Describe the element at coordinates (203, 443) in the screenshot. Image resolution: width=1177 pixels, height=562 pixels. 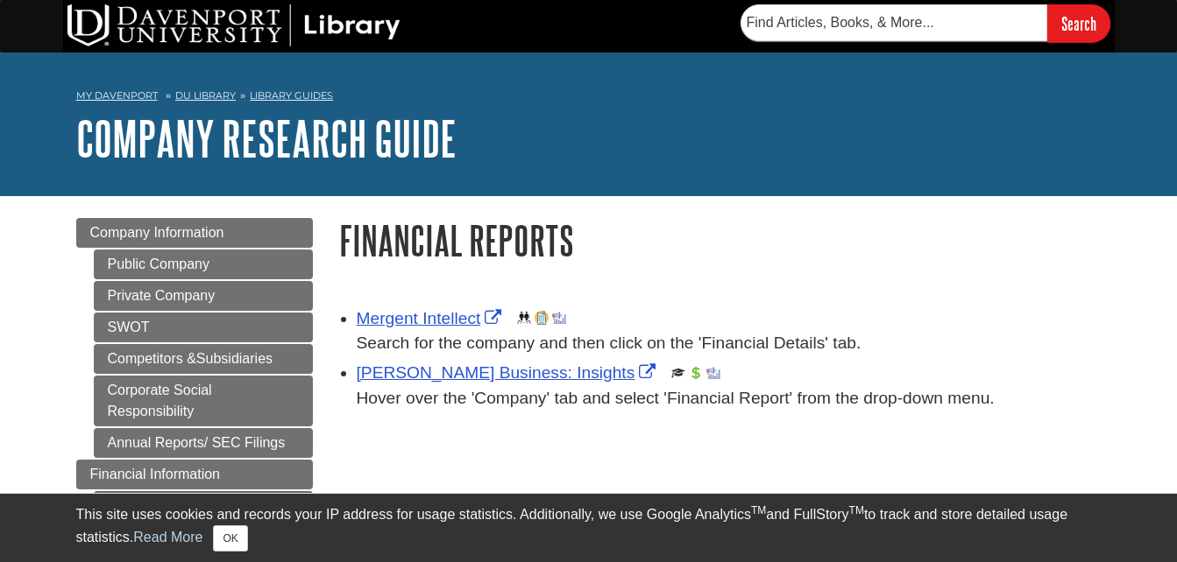
I see `a: Annual Reports/ SEC Filings` at that location.